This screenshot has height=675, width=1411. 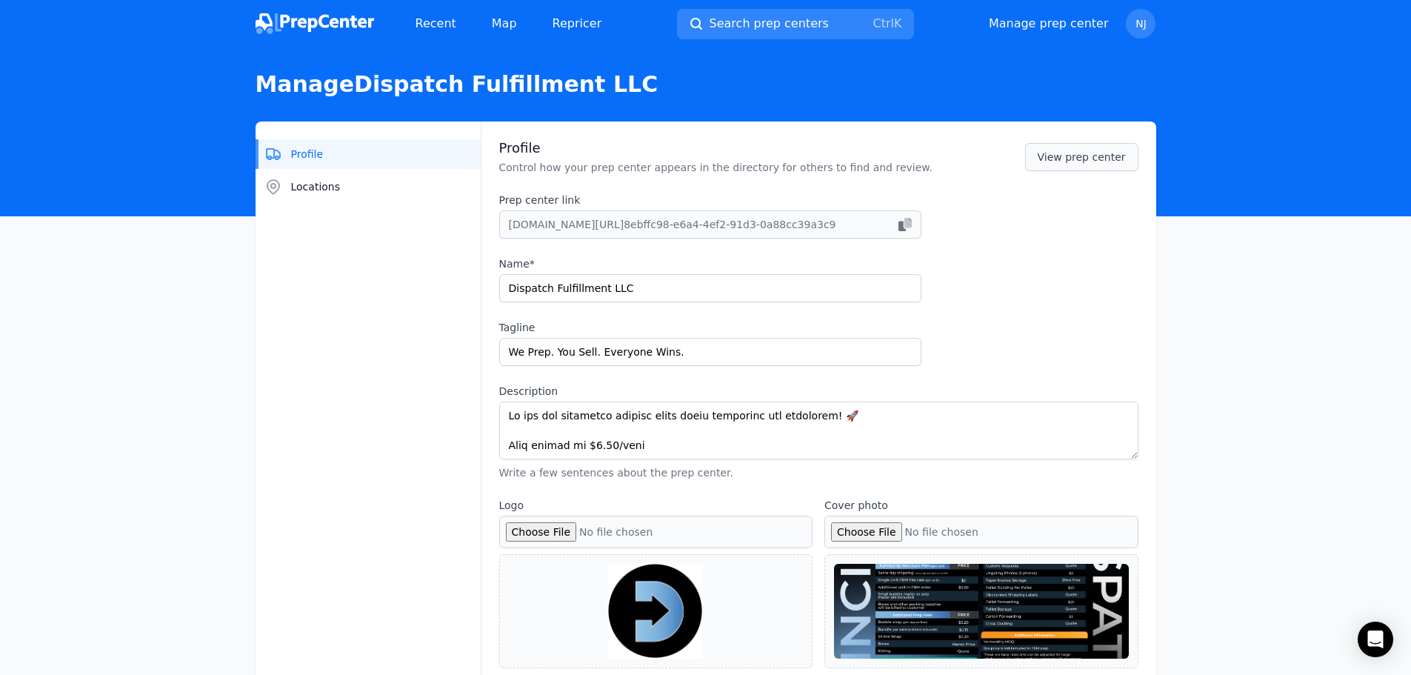 What do you see at coordinates (769, 24) in the screenshot?
I see `span: Search prep centers` at bounding box center [769, 24].